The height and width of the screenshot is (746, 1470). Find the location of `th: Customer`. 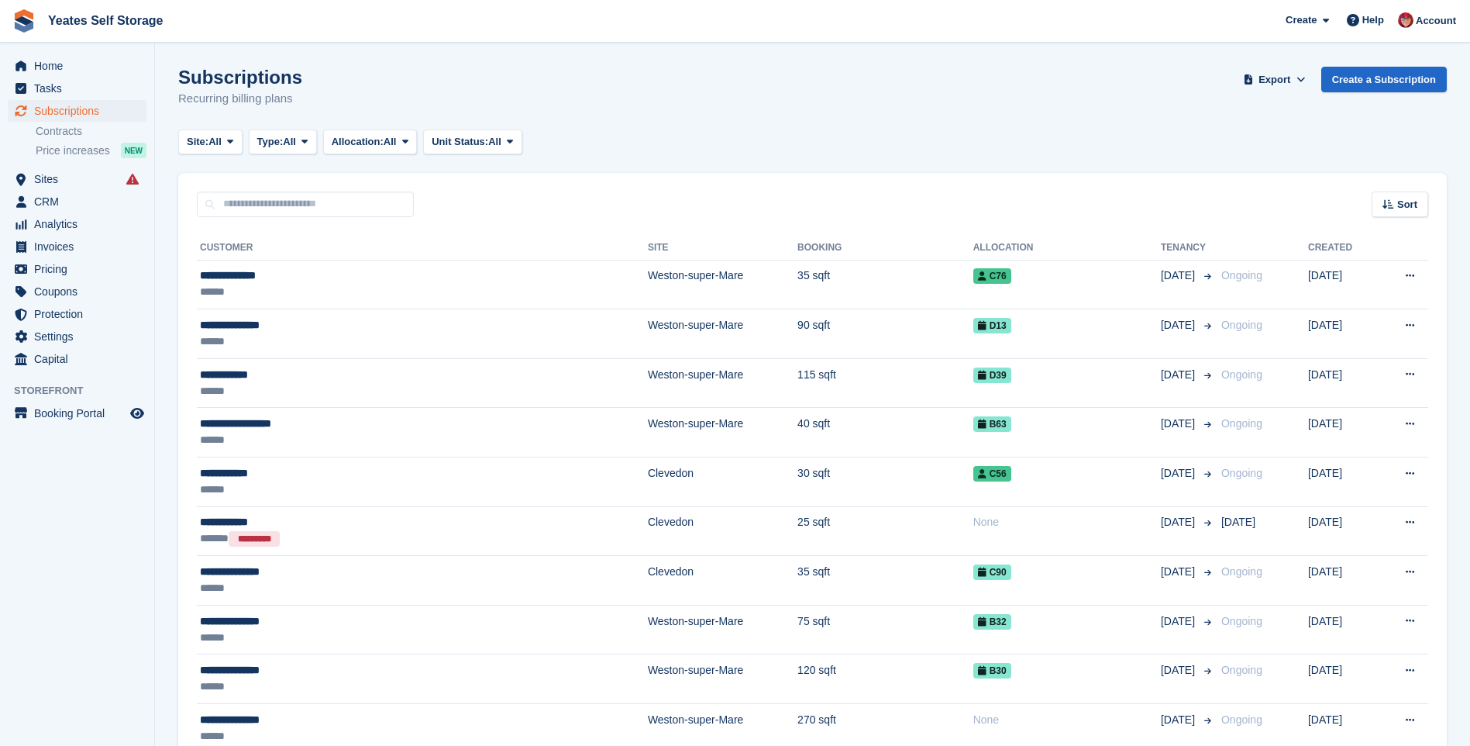

th: Customer is located at coordinates (422, 248).